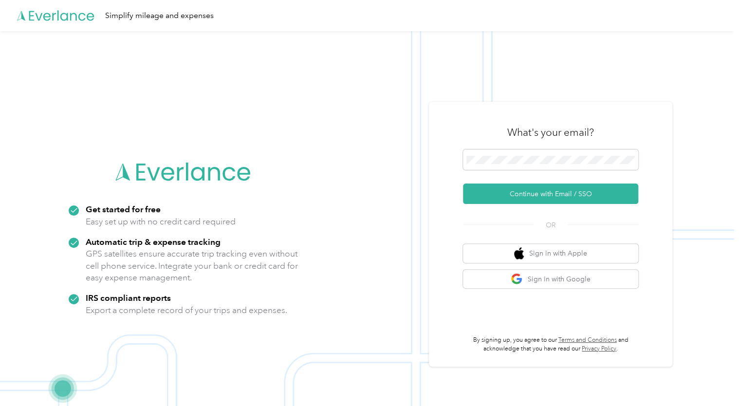  What do you see at coordinates (588, 340) in the screenshot?
I see `a: Terms and Conditions` at bounding box center [588, 340].